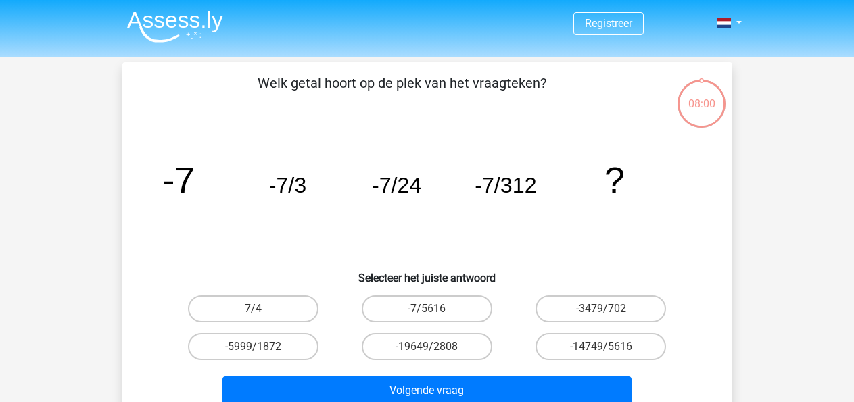 Image resolution: width=854 pixels, height=402 pixels. I want to click on label: -3479/702, so click(601, 309).